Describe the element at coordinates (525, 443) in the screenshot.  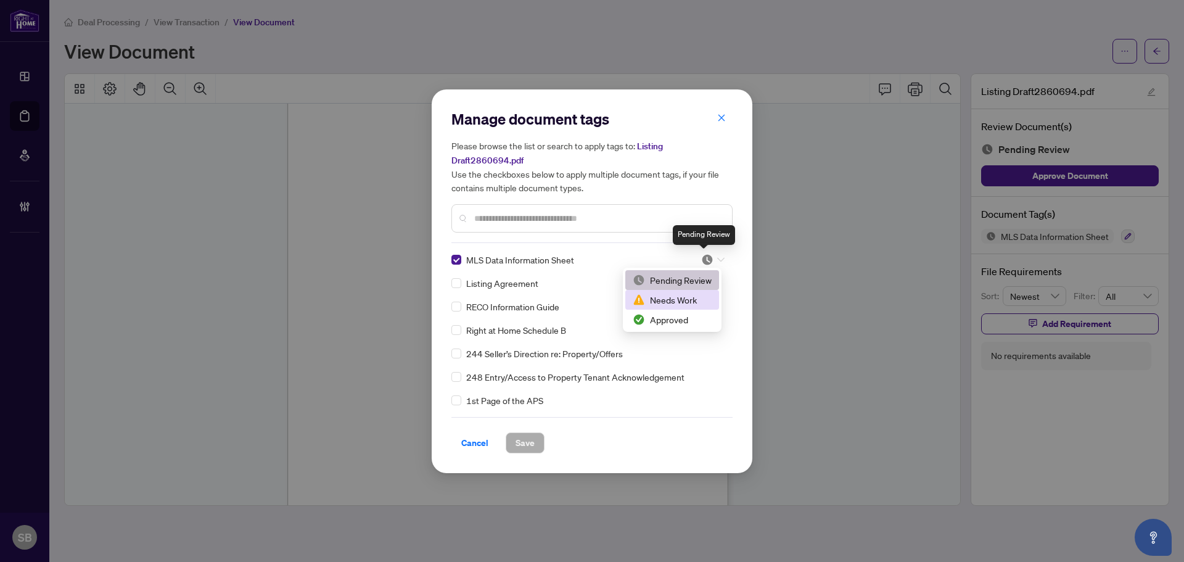
I see `button: Save` at that location.